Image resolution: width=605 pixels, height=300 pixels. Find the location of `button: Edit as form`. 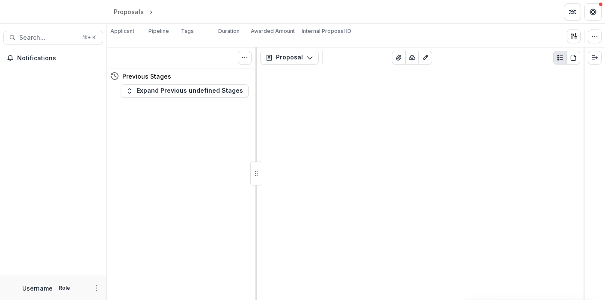

button: Edit as form is located at coordinates (425, 58).